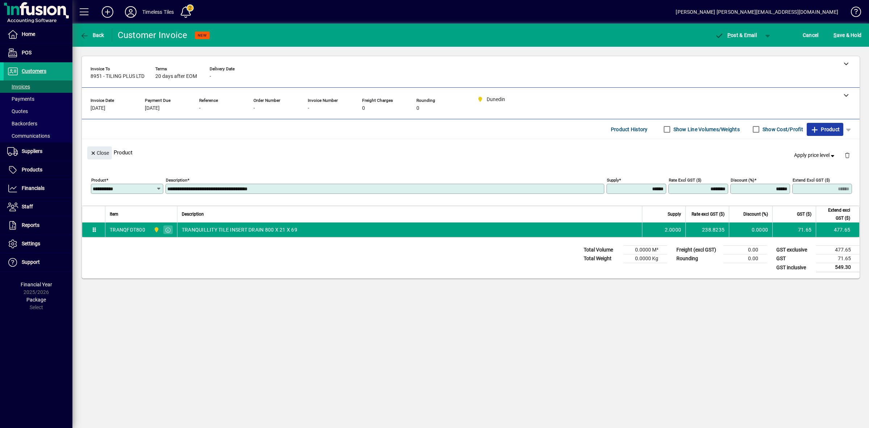  What do you see at coordinates (32, 169) in the screenshot?
I see `span: Products` at bounding box center [32, 169].